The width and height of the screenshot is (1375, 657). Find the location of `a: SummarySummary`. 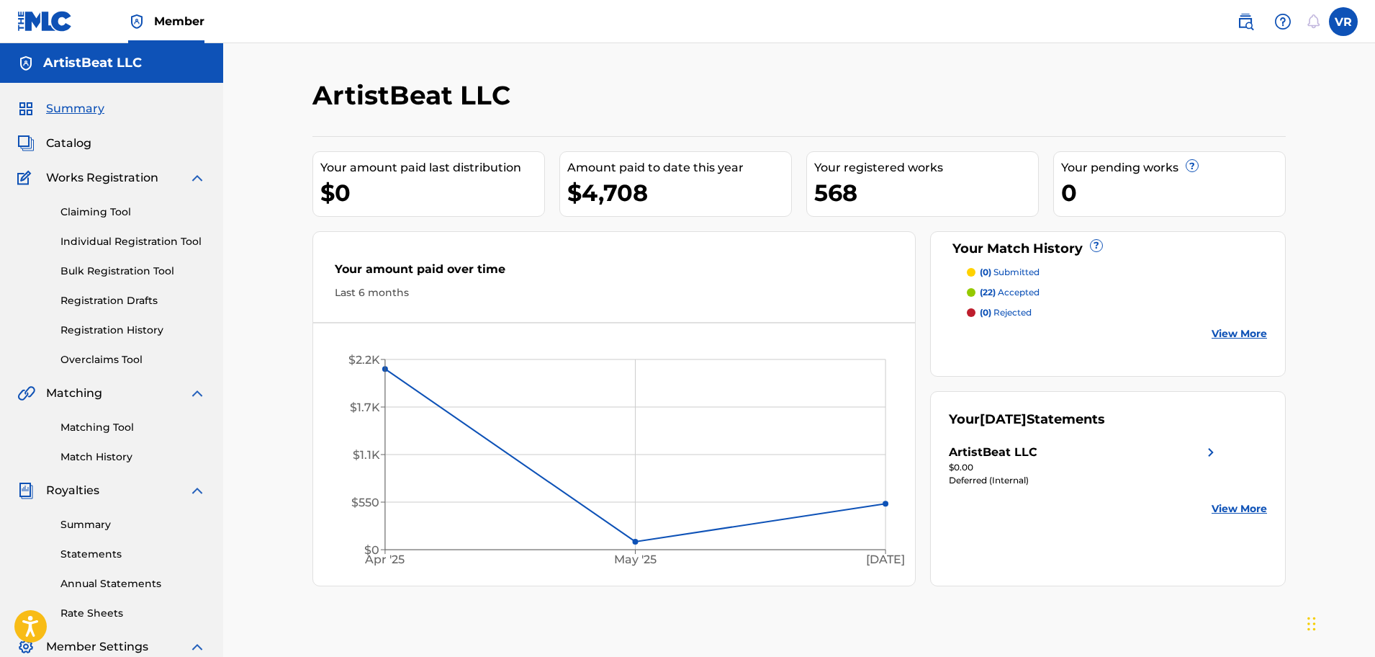

a: SummarySummary is located at coordinates (60, 109).